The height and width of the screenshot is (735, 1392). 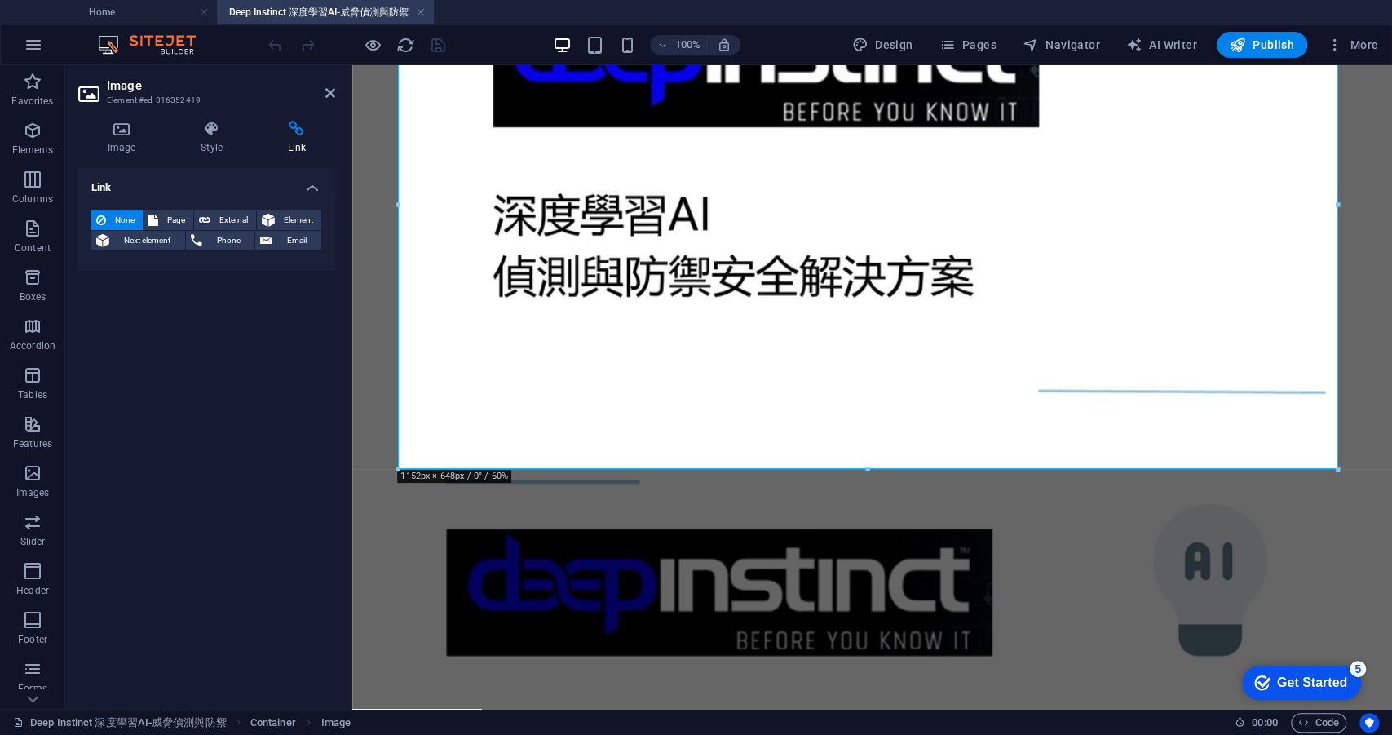 What do you see at coordinates (1262, 45) in the screenshot?
I see `button: Publish` at bounding box center [1262, 45].